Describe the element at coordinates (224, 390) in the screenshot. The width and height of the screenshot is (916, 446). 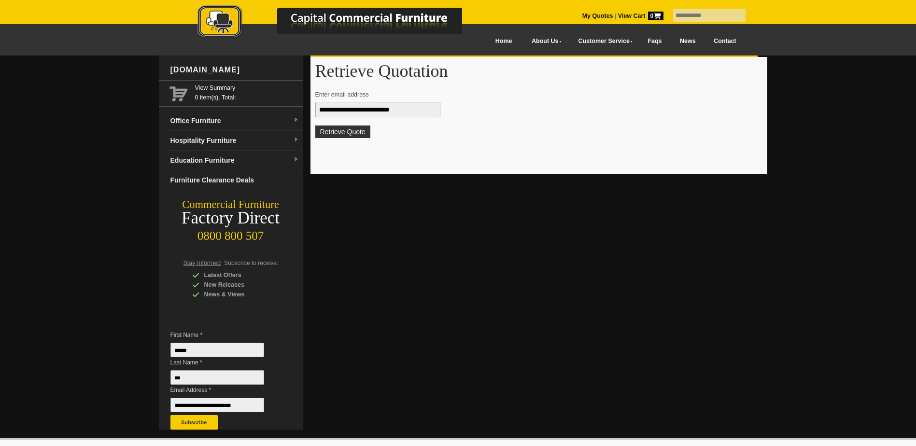
I see `span: Email Address *` at that location.